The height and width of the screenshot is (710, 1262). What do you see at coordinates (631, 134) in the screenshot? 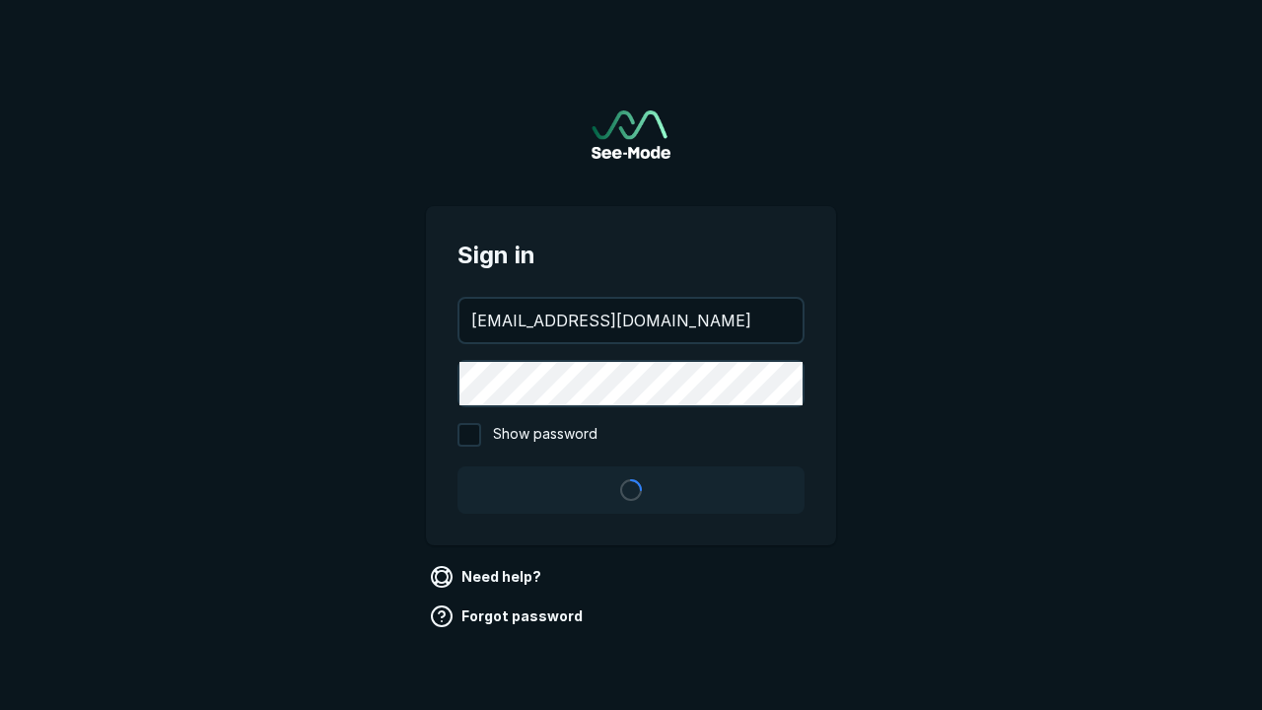
I see `a: Go to sign in` at bounding box center [631, 134].